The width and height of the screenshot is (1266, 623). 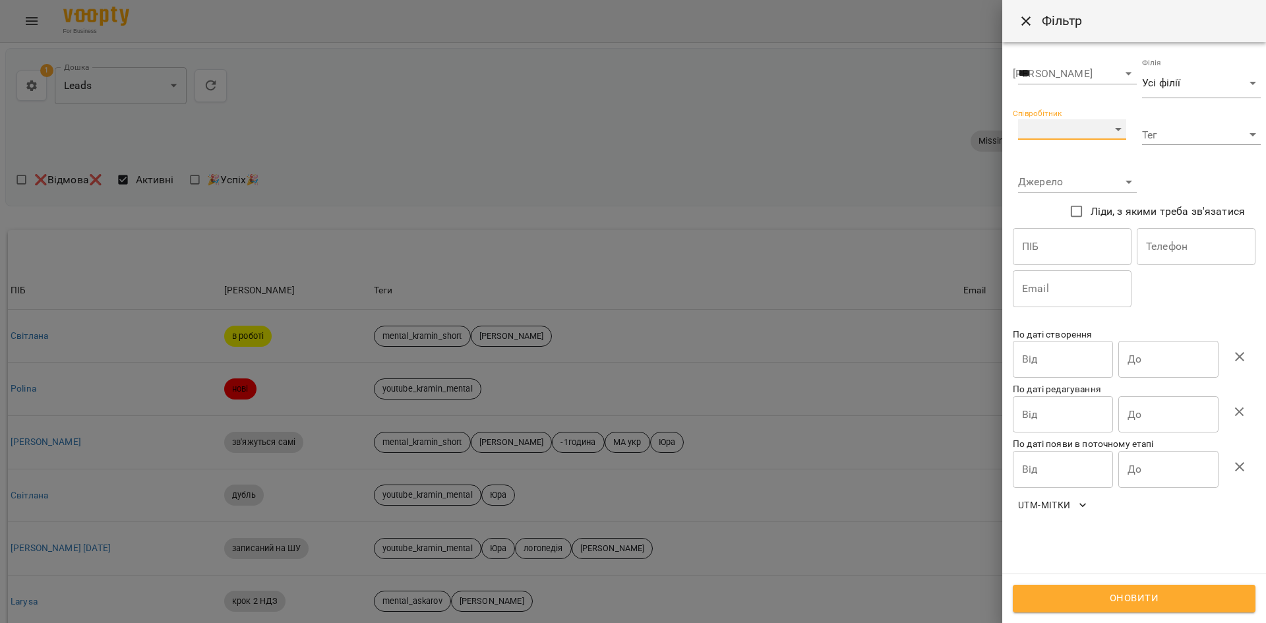 I want to click on label: Співробітник, so click(x=1037, y=113).